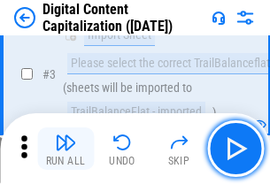 This screenshot has width=270, height=184. Describe the element at coordinates (66, 161) in the screenshot. I see `div: Run All` at that location.